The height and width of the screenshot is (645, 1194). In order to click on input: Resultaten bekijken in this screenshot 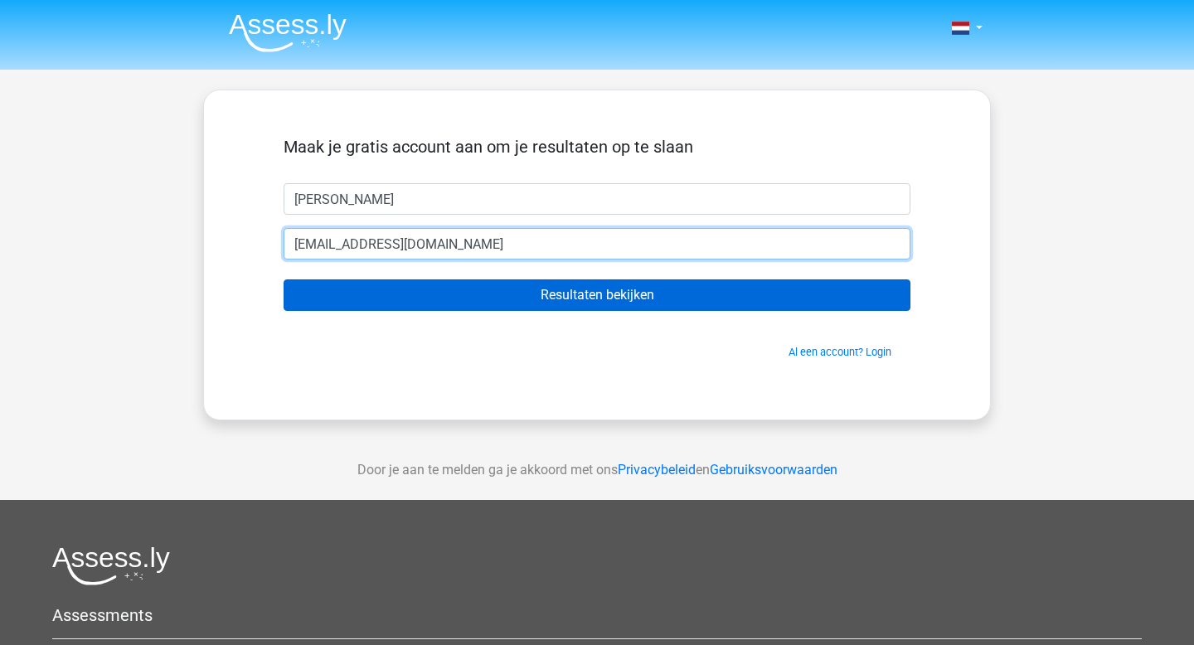, I will do `click(597, 295)`.